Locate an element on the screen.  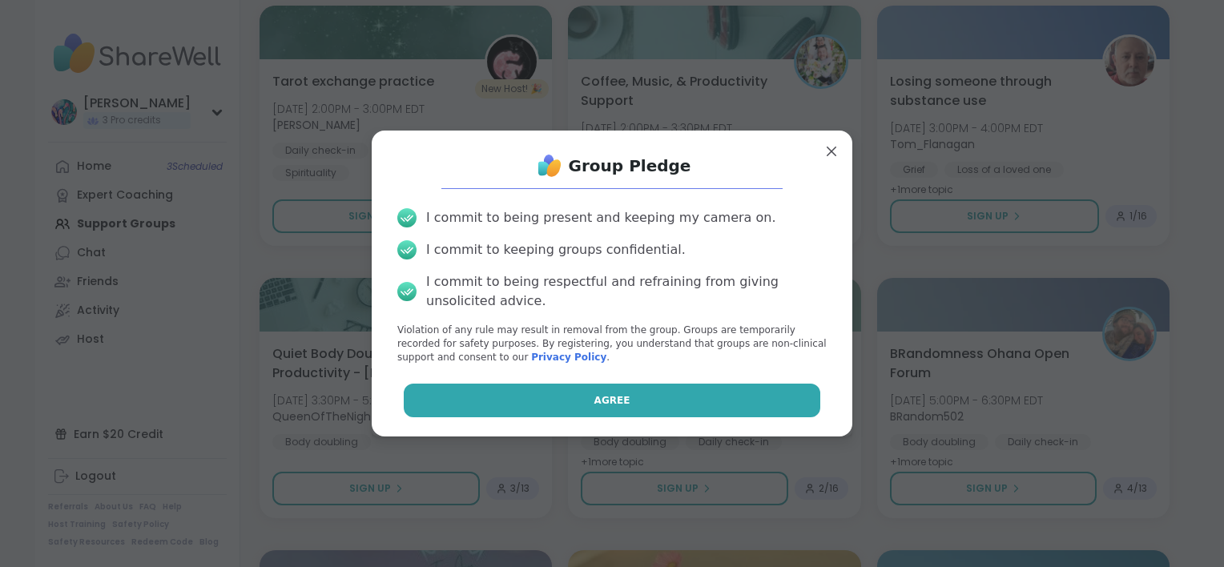
img: ShareWell Logo is located at coordinates (549, 166).